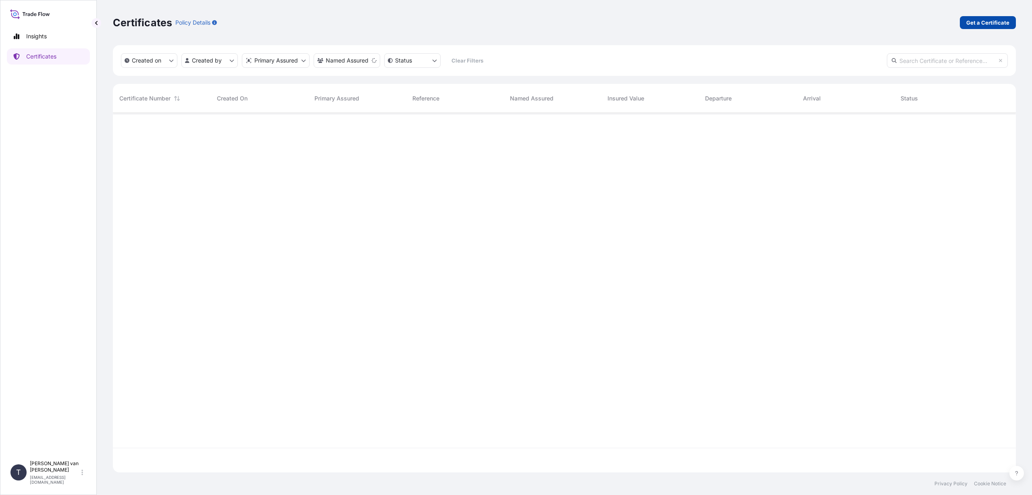 The height and width of the screenshot is (495, 1032). What do you see at coordinates (232, 98) in the screenshot?
I see `span: Created On` at bounding box center [232, 98].